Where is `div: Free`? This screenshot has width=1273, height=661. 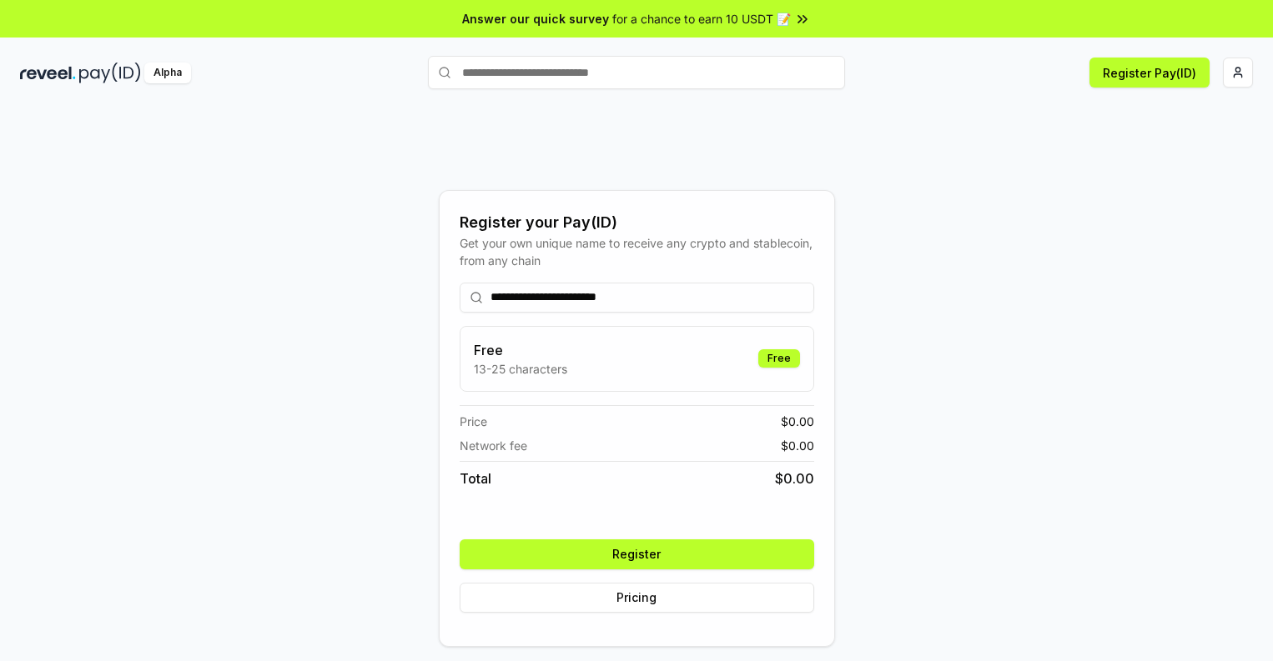
div: Free is located at coordinates (779, 359).